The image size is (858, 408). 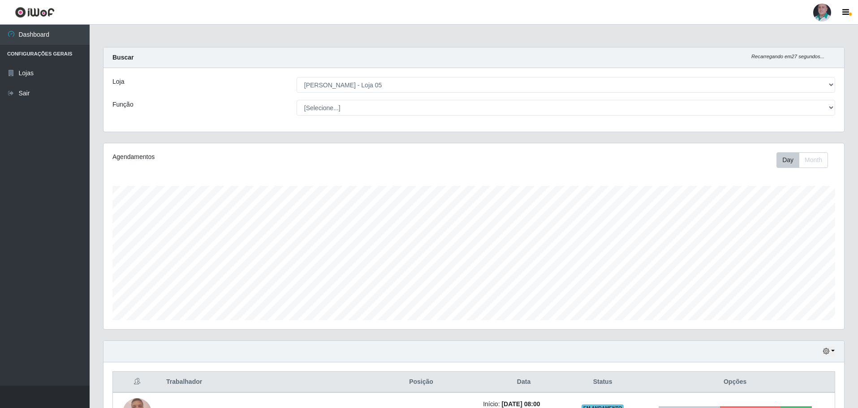 I want to click on img: CoreUI Logo, so click(x=34, y=12).